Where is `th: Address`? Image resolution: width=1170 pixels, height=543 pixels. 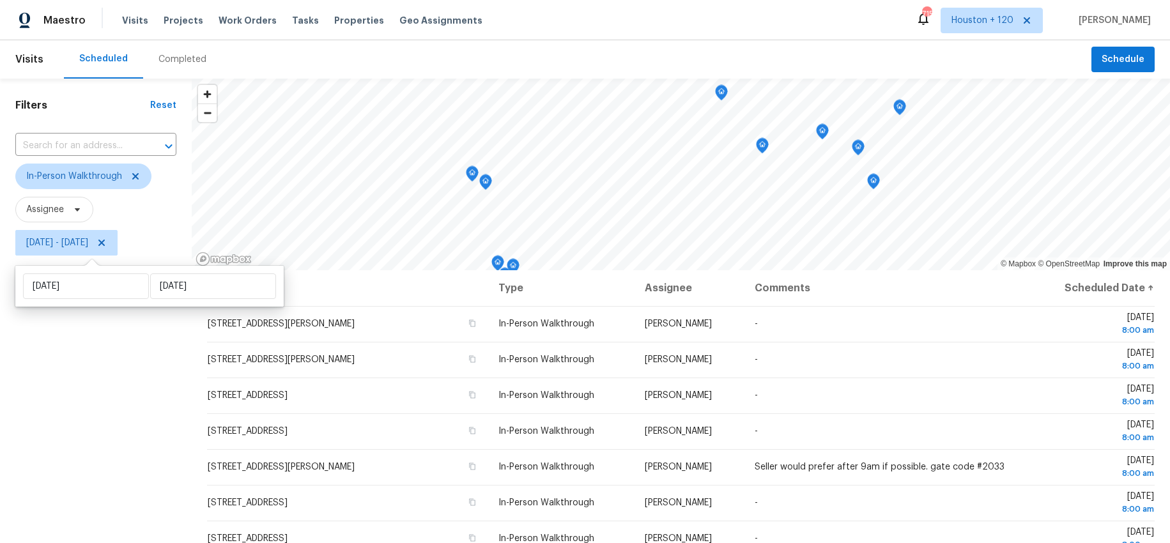 th: Address is located at coordinates (348, 288).